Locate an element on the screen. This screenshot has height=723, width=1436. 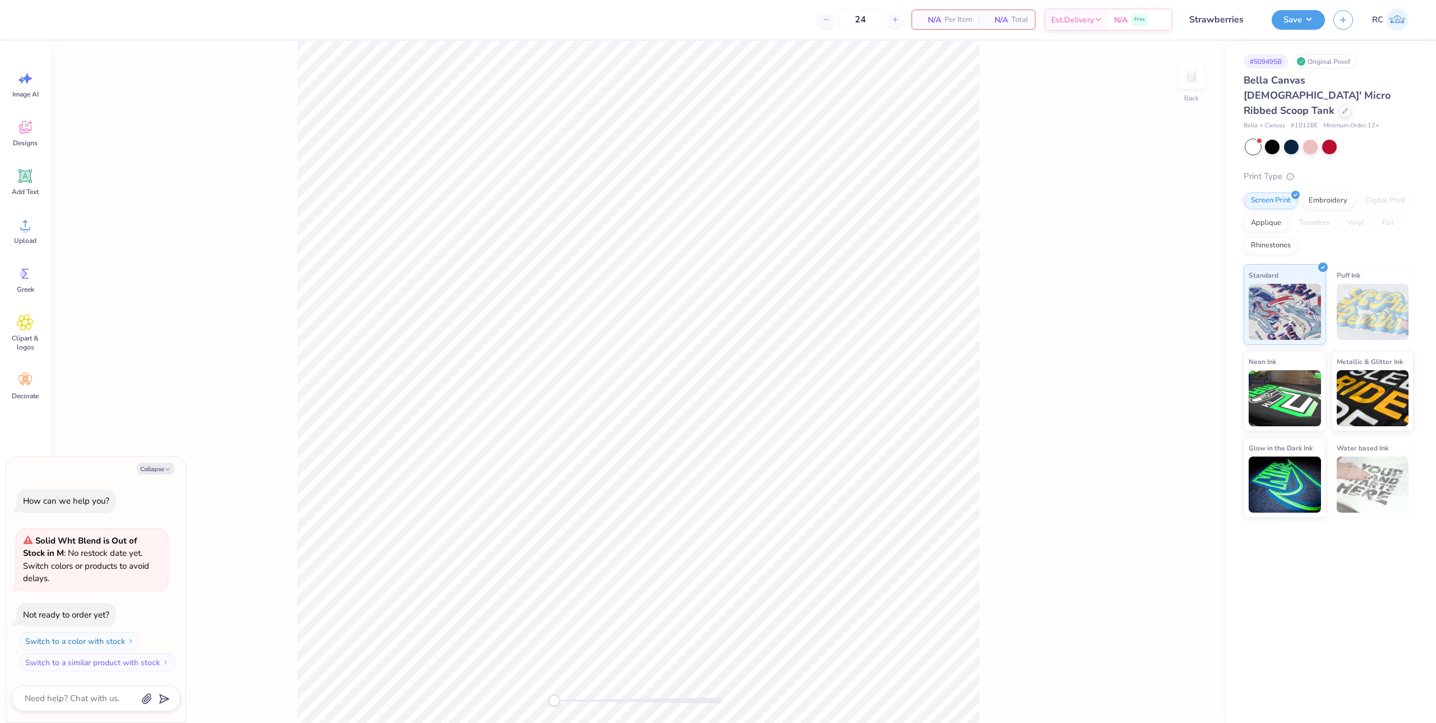
img: Back is located at coordinates (1192, 76).